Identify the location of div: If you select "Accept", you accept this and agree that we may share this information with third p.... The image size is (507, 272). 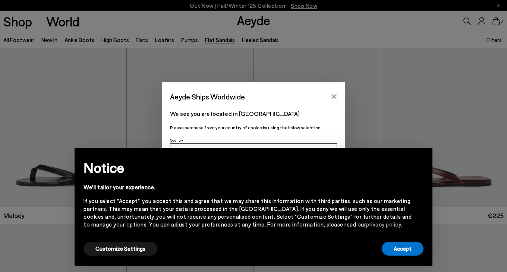
(247, 213).